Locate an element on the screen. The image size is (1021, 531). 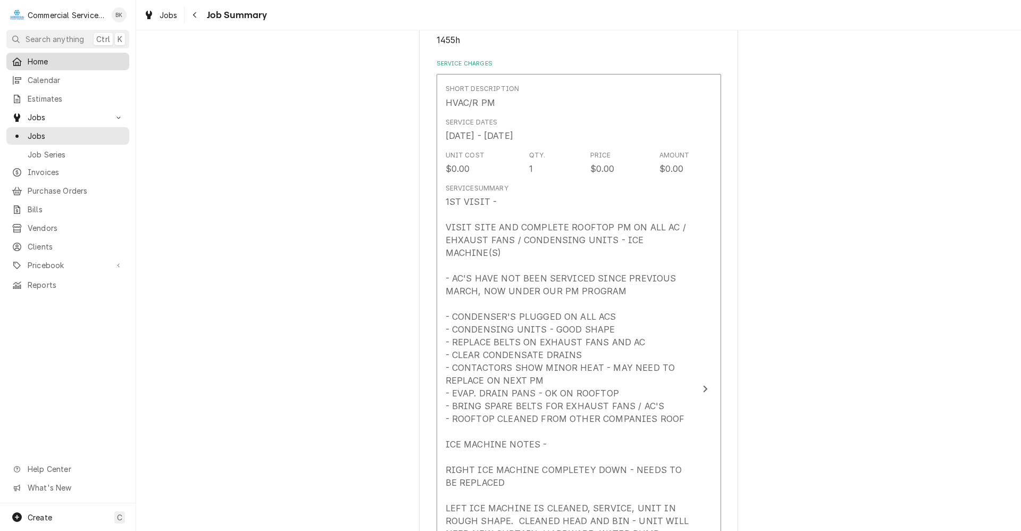
label: Service Charges is located at coordinates (579, 64).